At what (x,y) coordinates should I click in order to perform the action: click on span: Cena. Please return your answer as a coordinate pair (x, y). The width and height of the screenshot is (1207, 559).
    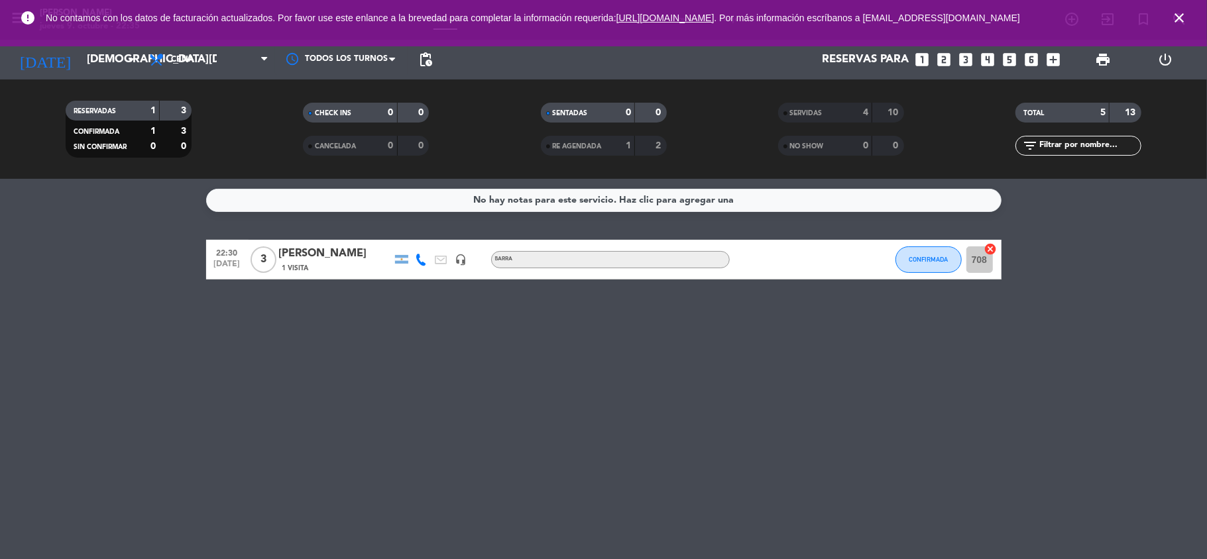
    Looking at the image, I should click on (182, 60).